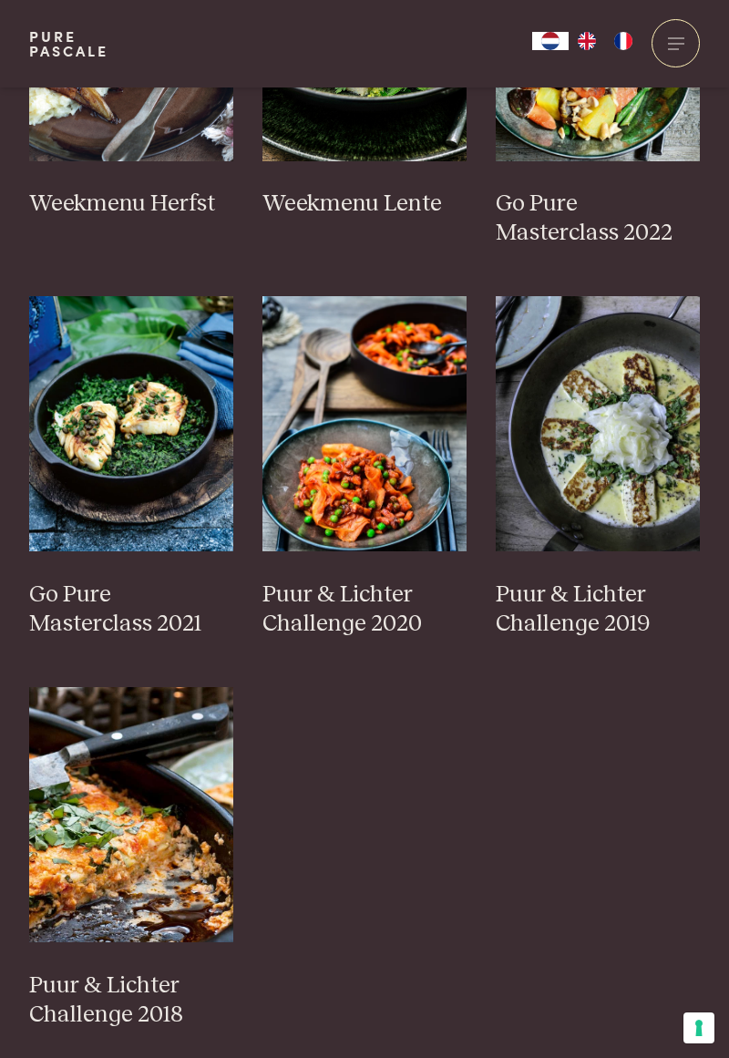 The height and width of the screenshot is (1058, 729). What do you see at coordinates (364, 204) in the screenshot?
I see `h3: Weekmenu Lente` at bounding box center [364, 204].